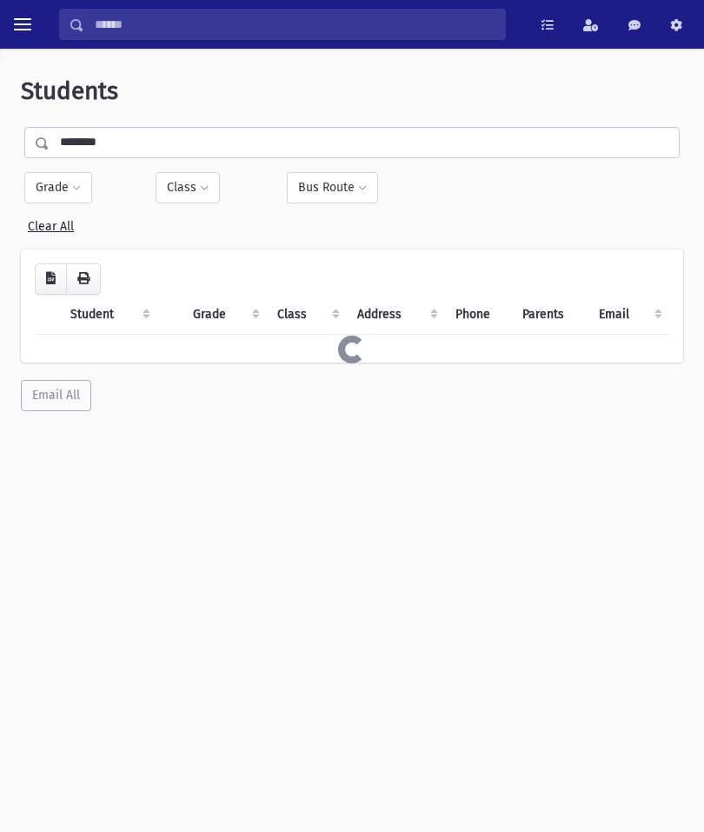 This screenshot has width=704, height=832. Describe the element at coordinates (109, 315) in the screenshot. I see `th: Student` at that location.